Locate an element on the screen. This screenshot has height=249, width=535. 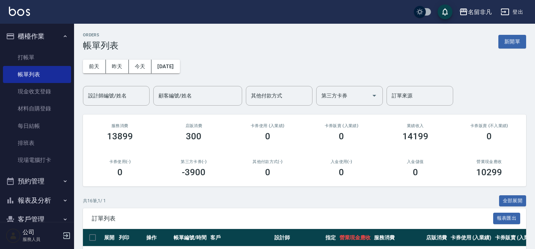
a: 報表匯出 is located at coordinates (507, 218).